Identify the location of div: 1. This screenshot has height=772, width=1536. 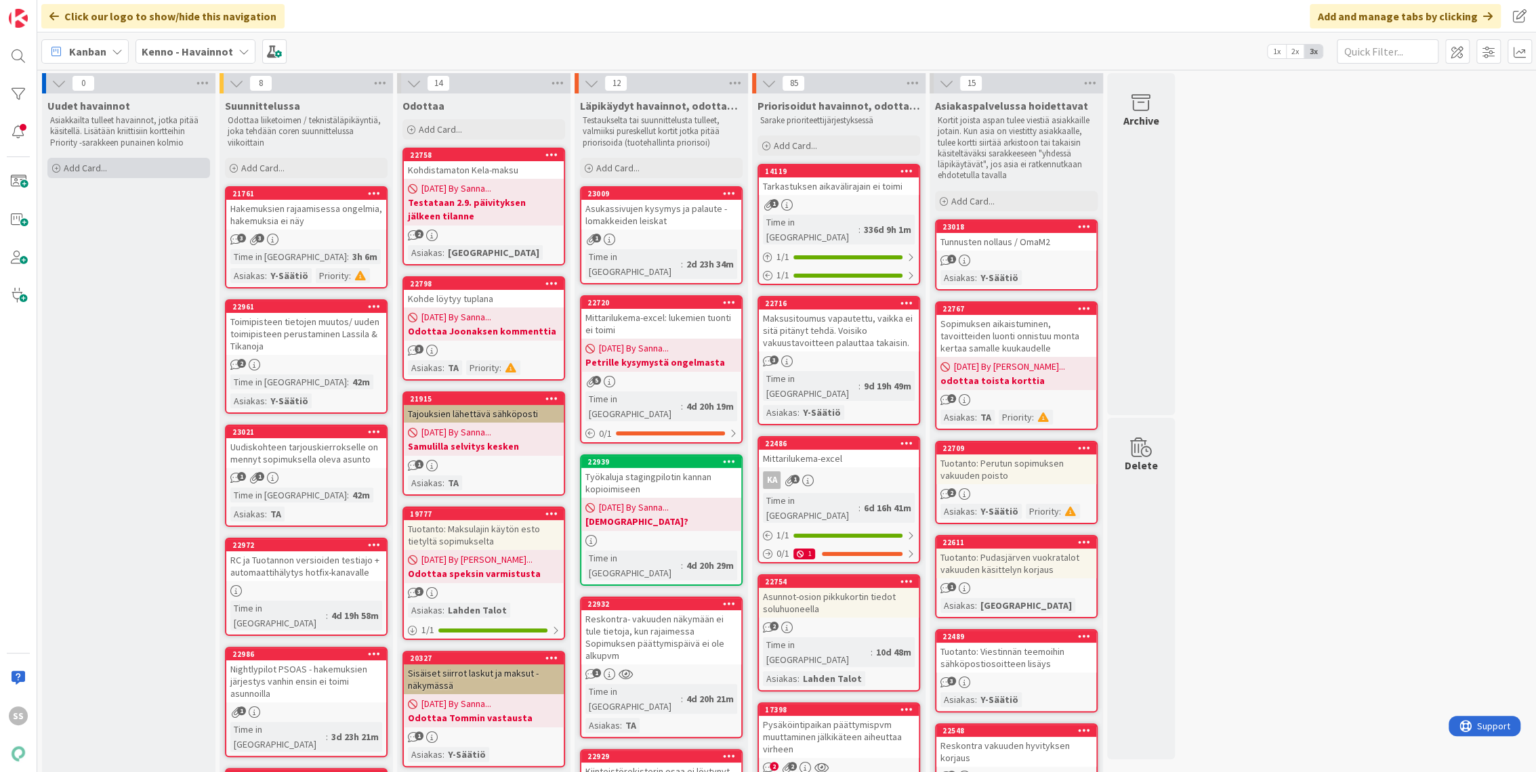
(804, 554).